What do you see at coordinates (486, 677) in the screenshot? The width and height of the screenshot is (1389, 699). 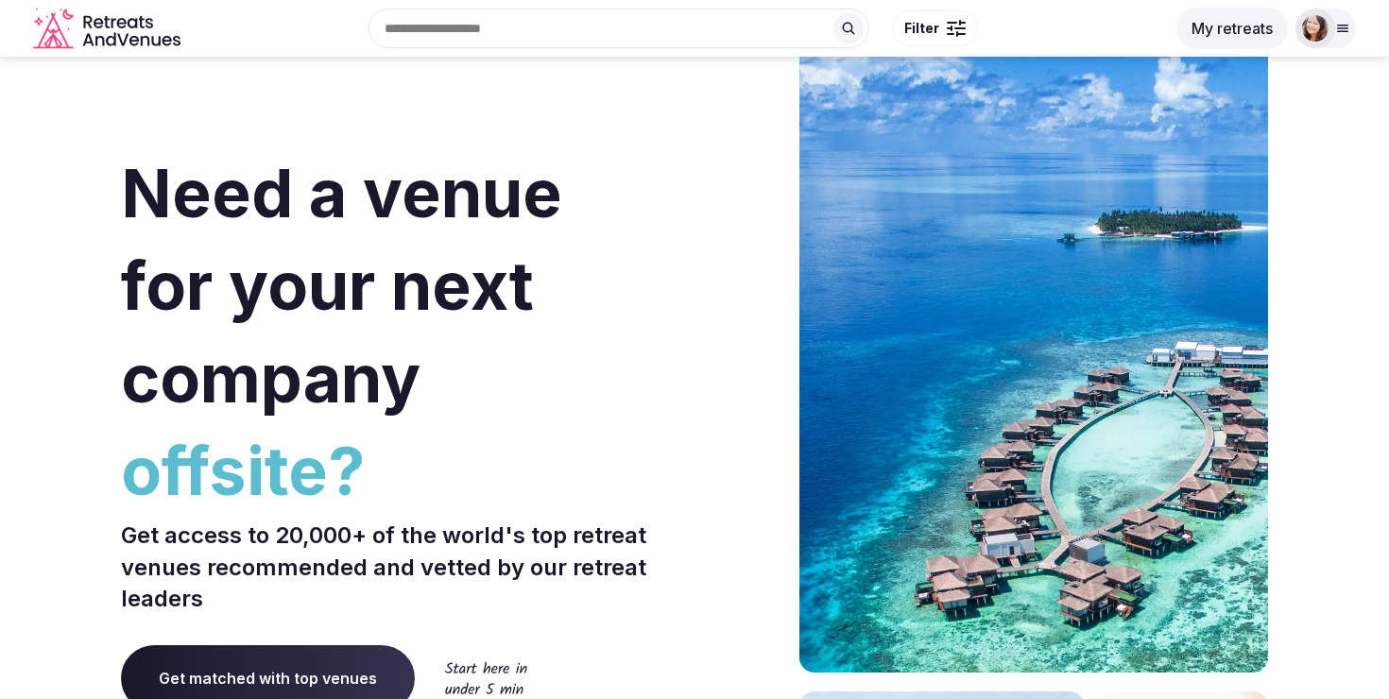 I see `img: Start here in under 5 min` at bounding box center [486, 677].